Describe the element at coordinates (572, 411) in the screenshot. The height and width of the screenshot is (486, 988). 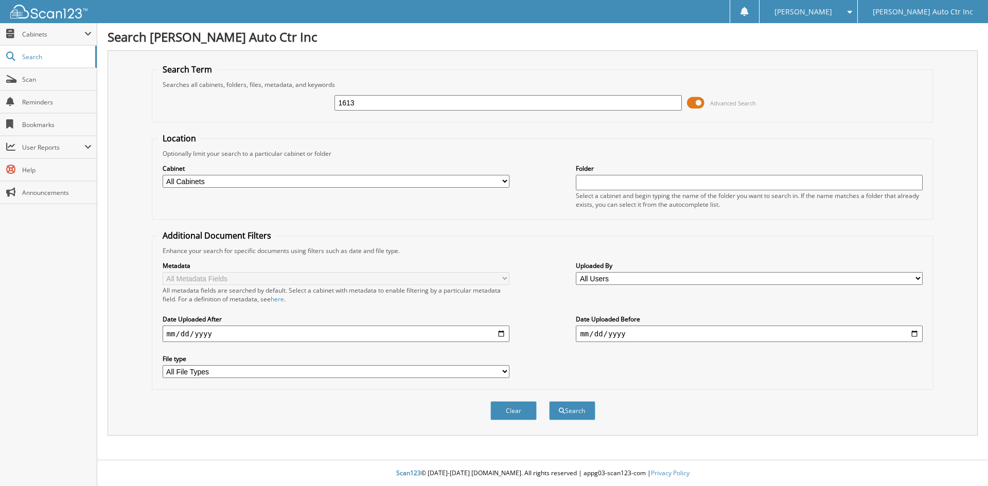
I see `button: Search` at that location.